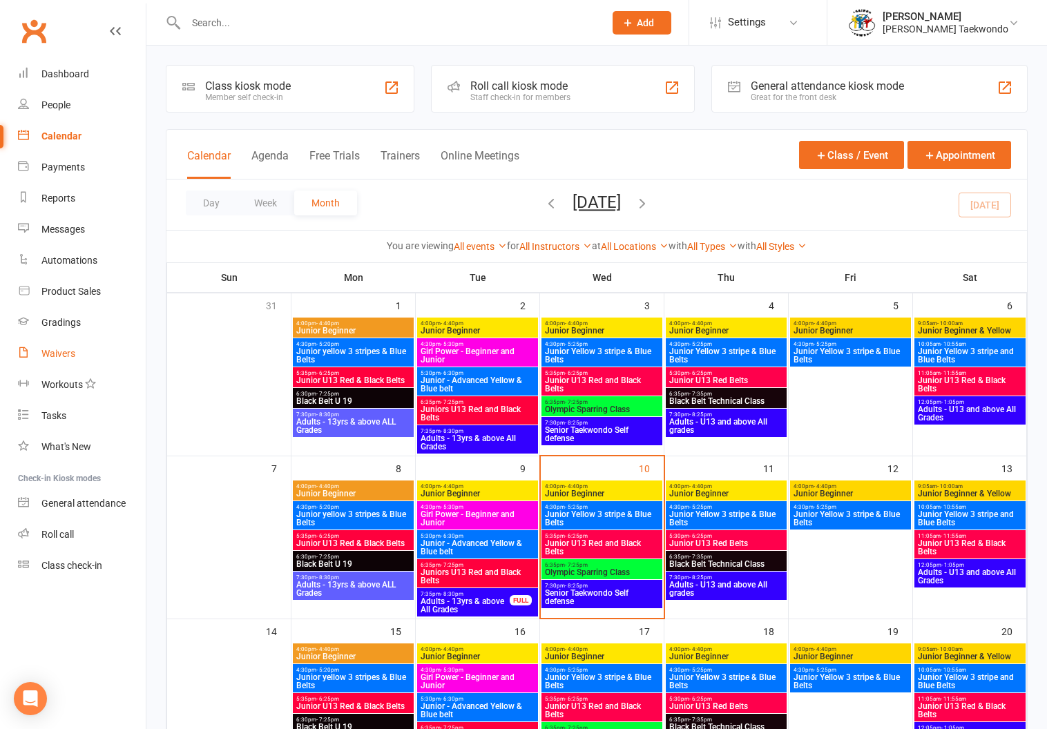 This screenshot has width=1047, height=729. What do you see at coordinates (353, 682) in the screenshot?
I see `span: Junior yellow 3 stripes & Blue Belts` at bounding box center [353, 682].